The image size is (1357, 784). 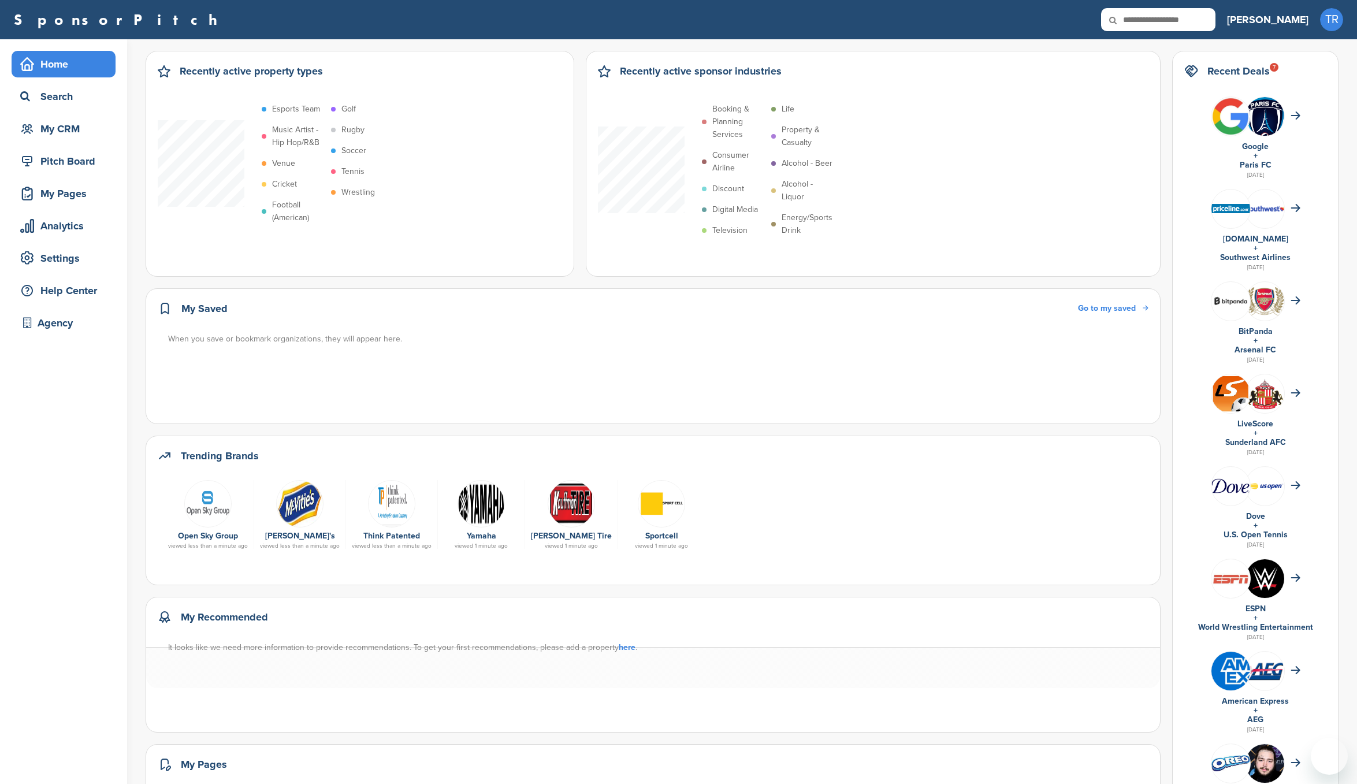 What do you see at coordinates (1255, 534) in the screenshot?
I see `a: U.S. Open Tennis` at bounding box center [1255, 534].